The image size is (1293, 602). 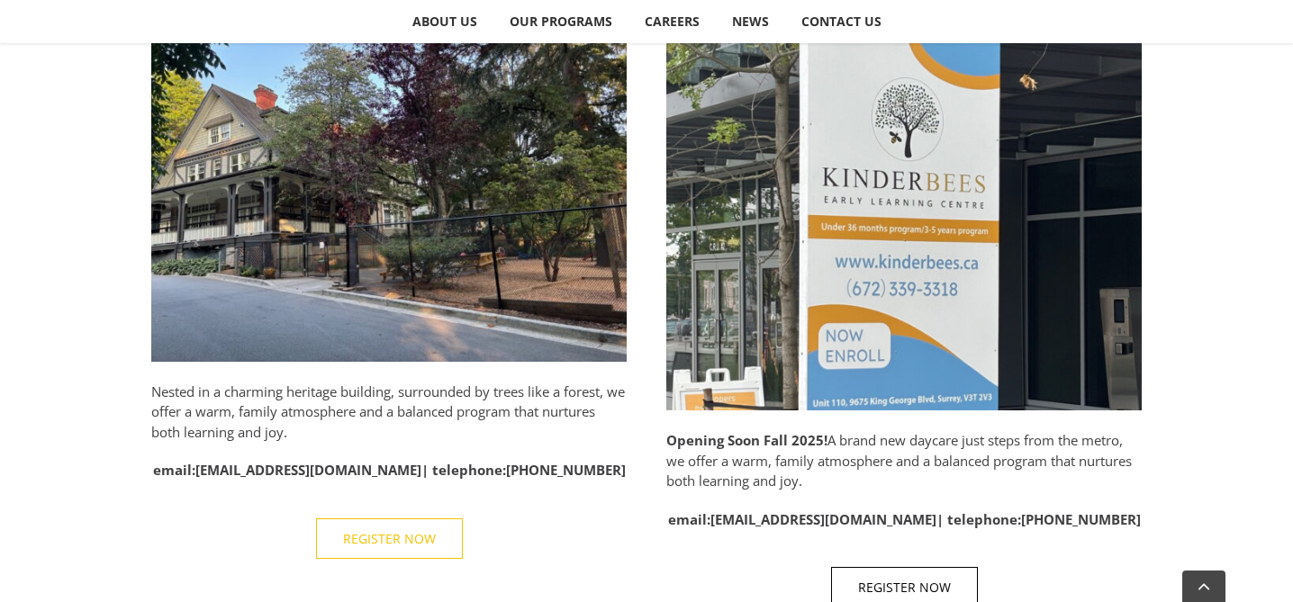 What do you see at coordinates (444, 22) in the screenshot?
I see `a: ABOUT US` at bounding box center [444, 22].